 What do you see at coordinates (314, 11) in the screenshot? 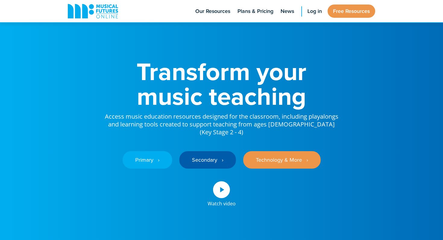
I see `span: Log in` at bounding box center [314, 11].